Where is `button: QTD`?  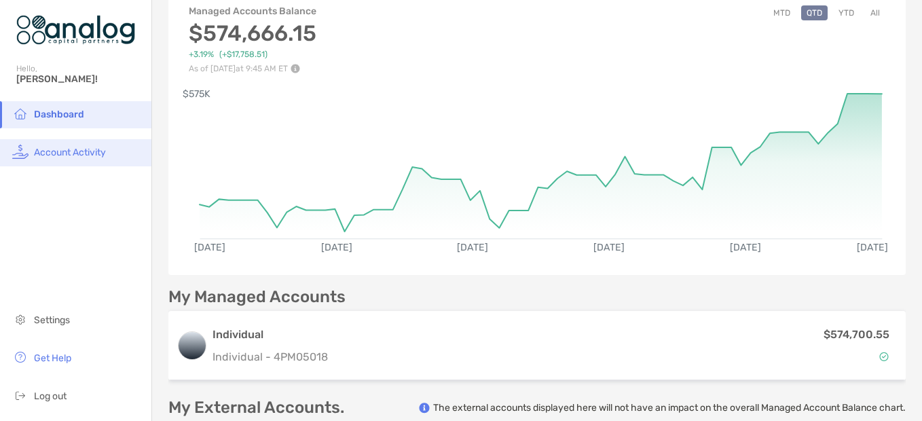
button: QTD is located at coordinates (814, 13).